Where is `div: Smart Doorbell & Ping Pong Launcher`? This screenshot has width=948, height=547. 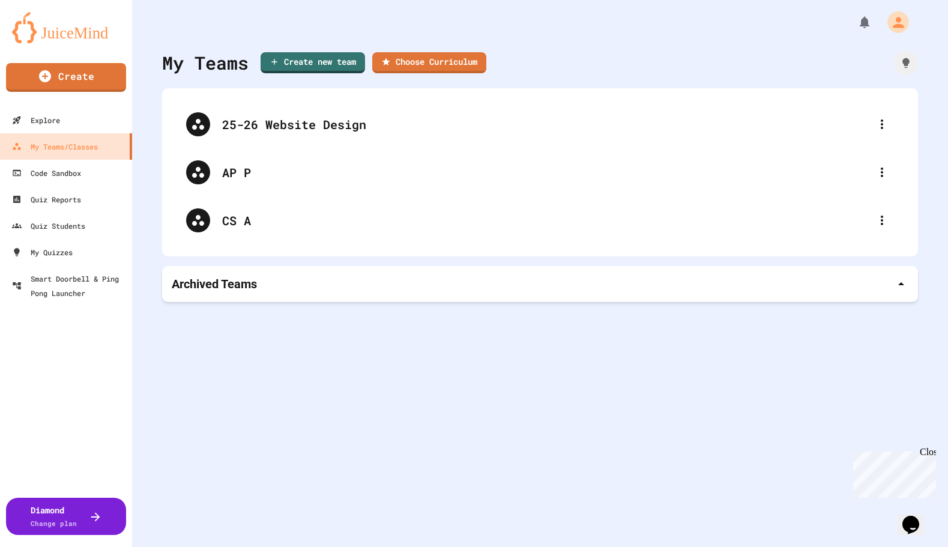
div: Smart Doorbell & Ping Pong Launcher is located at coordinates (70, 286).